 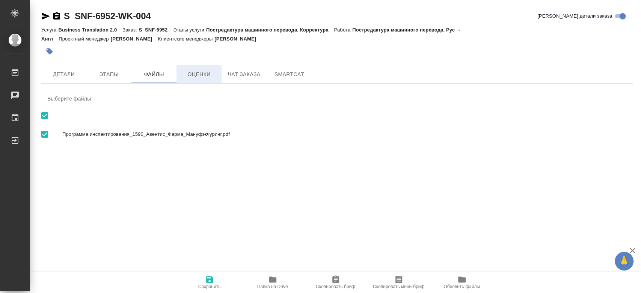 I want to click on p: Этапы услуги, so click(x=190, y=30).